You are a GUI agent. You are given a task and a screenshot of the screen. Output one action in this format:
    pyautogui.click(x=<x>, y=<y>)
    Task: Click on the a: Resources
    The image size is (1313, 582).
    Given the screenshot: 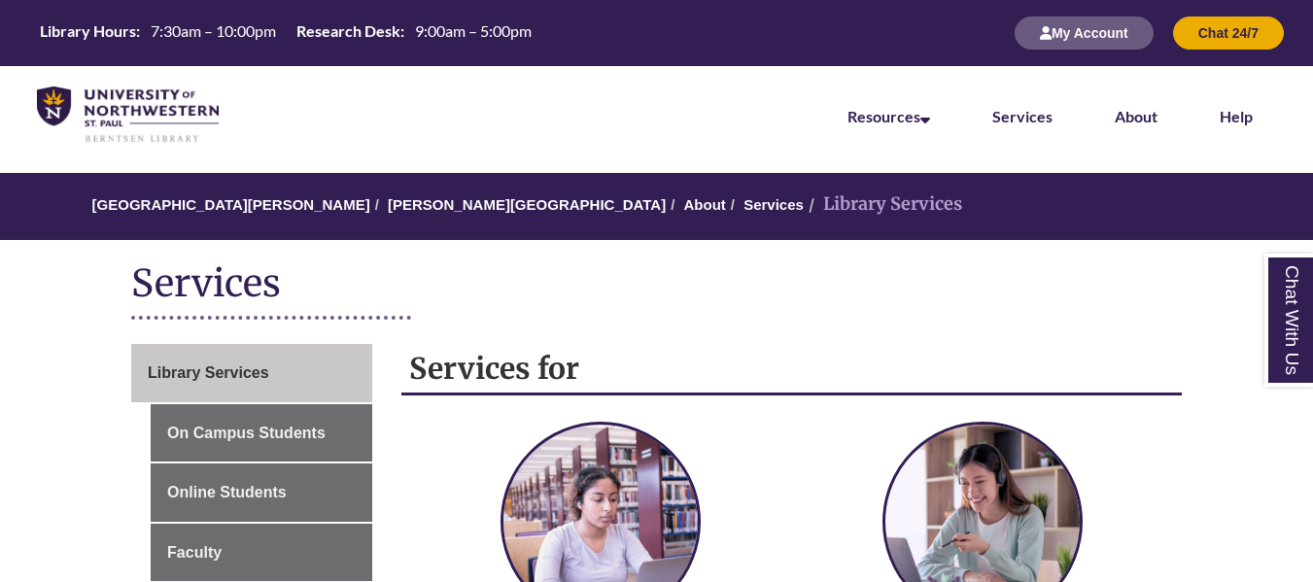 What is the action you would take?
    pyautogui.click(x=888, y=116)
    